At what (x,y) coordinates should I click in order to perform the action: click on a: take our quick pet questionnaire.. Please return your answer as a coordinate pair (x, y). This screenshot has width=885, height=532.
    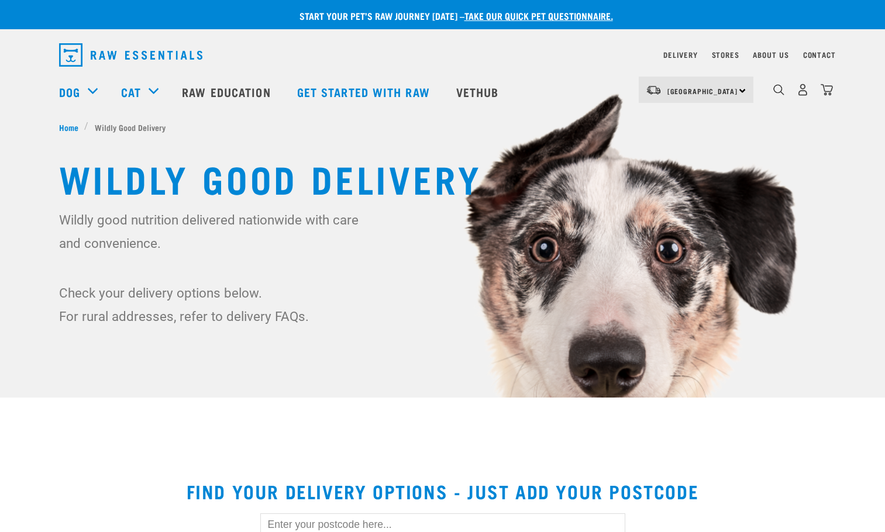
    Looking at the image, I should click on (539, 15).